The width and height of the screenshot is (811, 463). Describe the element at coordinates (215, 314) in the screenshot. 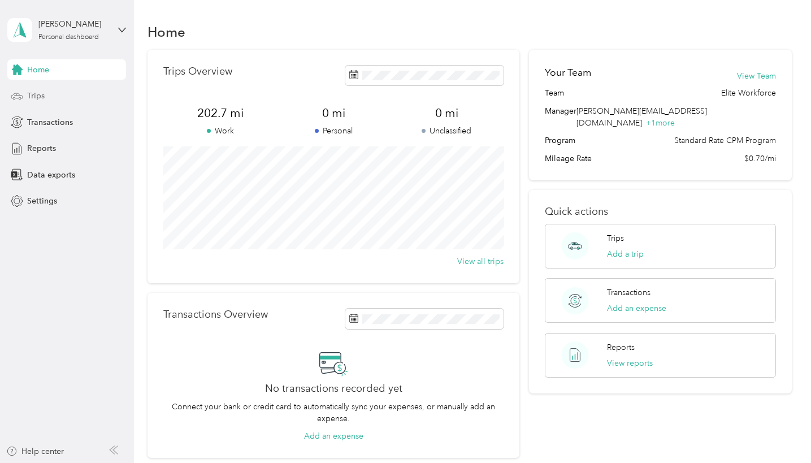

I see `p: Transactions Overview` at that location.